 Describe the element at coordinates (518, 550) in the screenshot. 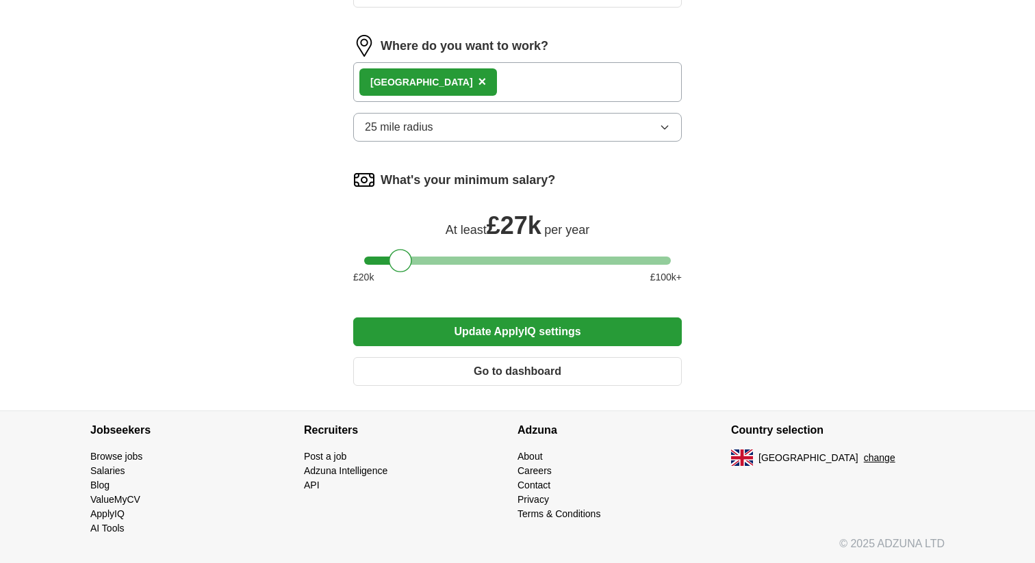

I see `div: © 2025 ADZUNA LTD` at that location.